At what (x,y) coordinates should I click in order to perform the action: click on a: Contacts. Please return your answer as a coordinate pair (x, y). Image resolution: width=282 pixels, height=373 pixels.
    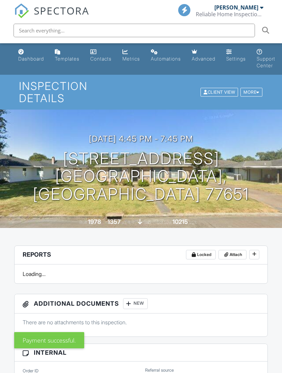
    Looking at the image, I should click on (101, 56).